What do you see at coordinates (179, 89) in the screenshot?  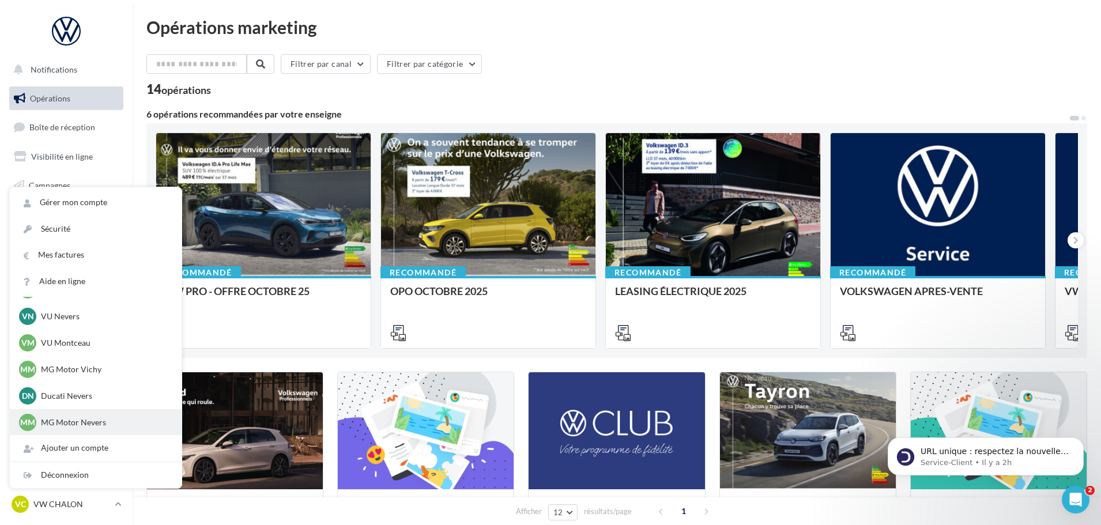 I see `div: 14` at bounding box center [179, 89].